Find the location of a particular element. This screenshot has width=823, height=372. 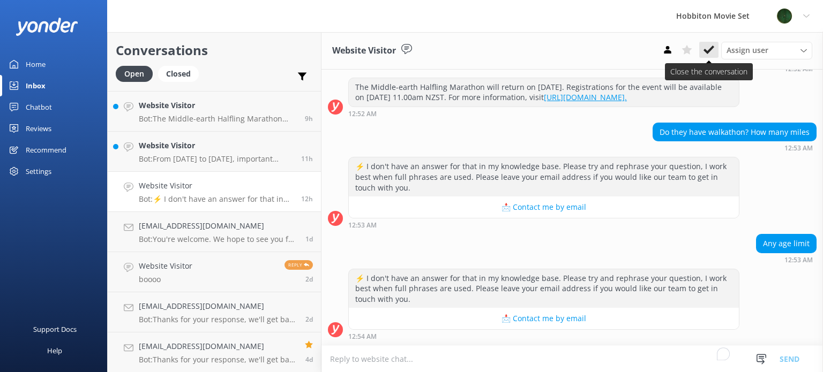

h3: Website Visitor is located at coordinates (364, 51).